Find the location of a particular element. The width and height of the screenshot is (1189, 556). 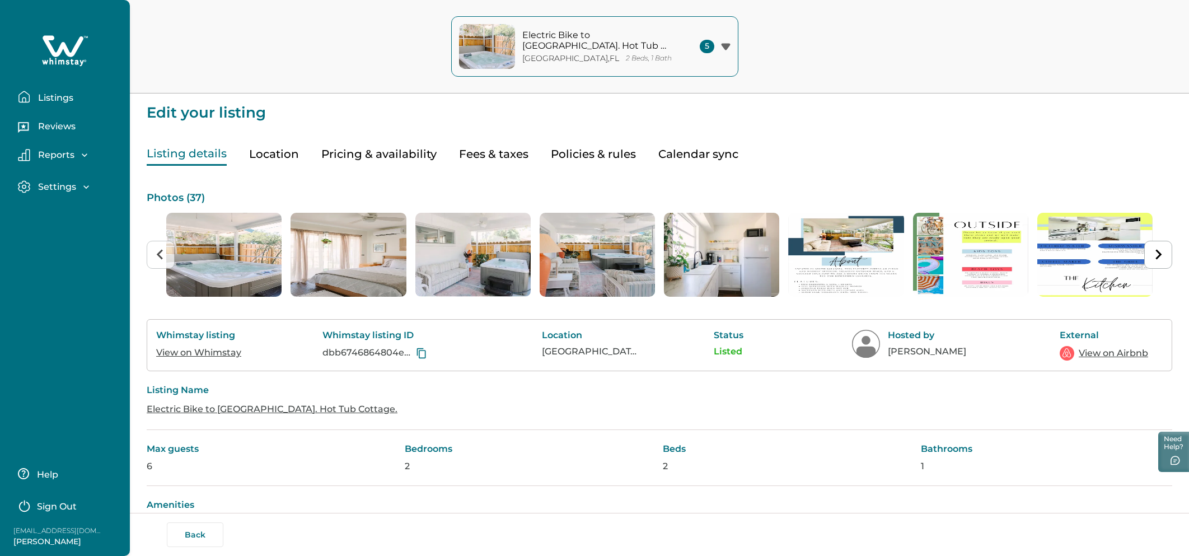

li: 2 of 37 is located at coordinates (348, 255).